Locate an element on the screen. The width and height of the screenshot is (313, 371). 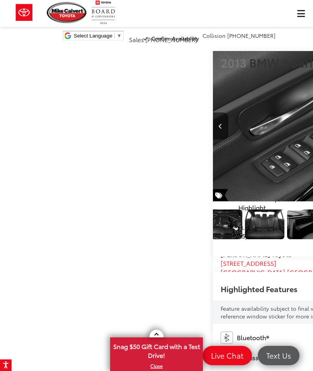
span: 2013 is located at coordinates (233, 62).